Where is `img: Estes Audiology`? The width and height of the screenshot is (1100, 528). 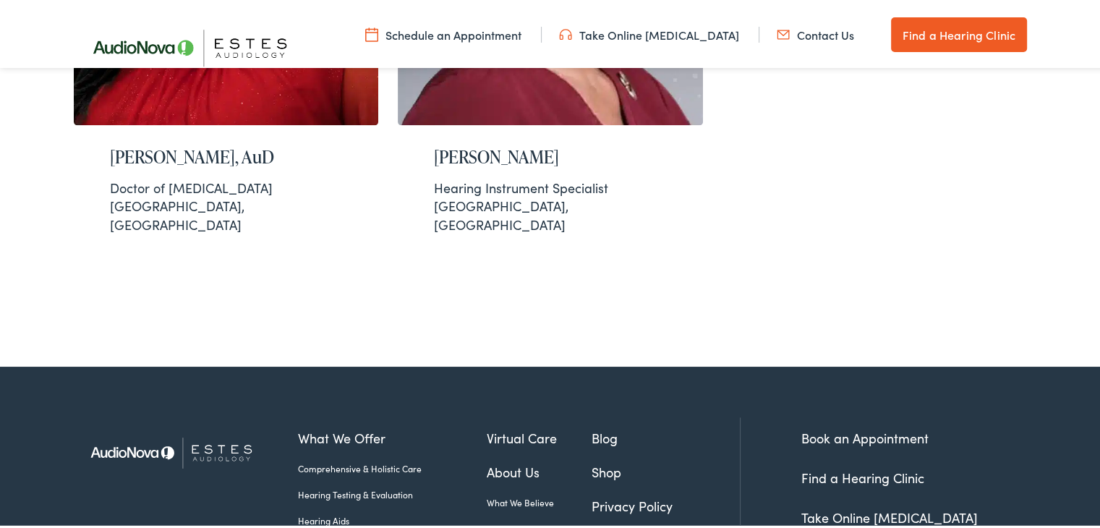
img: Estes Audiology is located at coordinates (177, 449).